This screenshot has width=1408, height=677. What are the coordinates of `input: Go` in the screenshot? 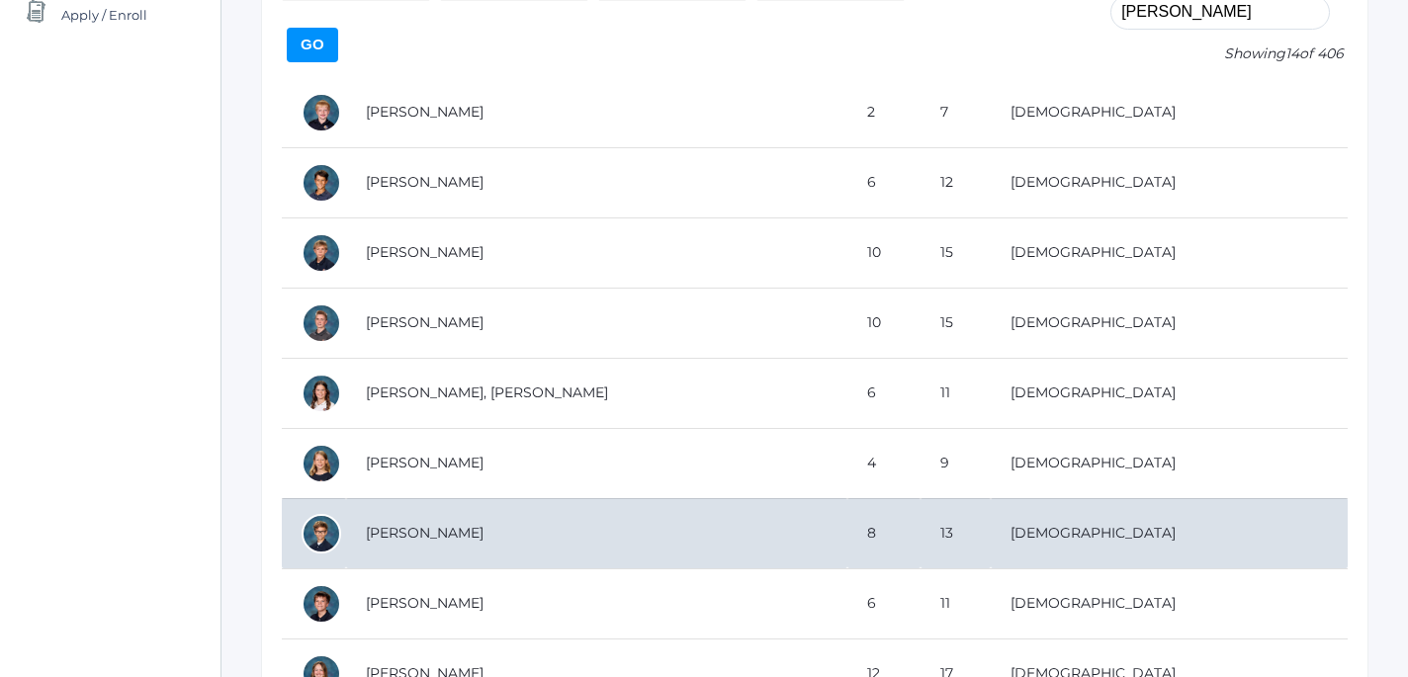 It's located at (312, 44).